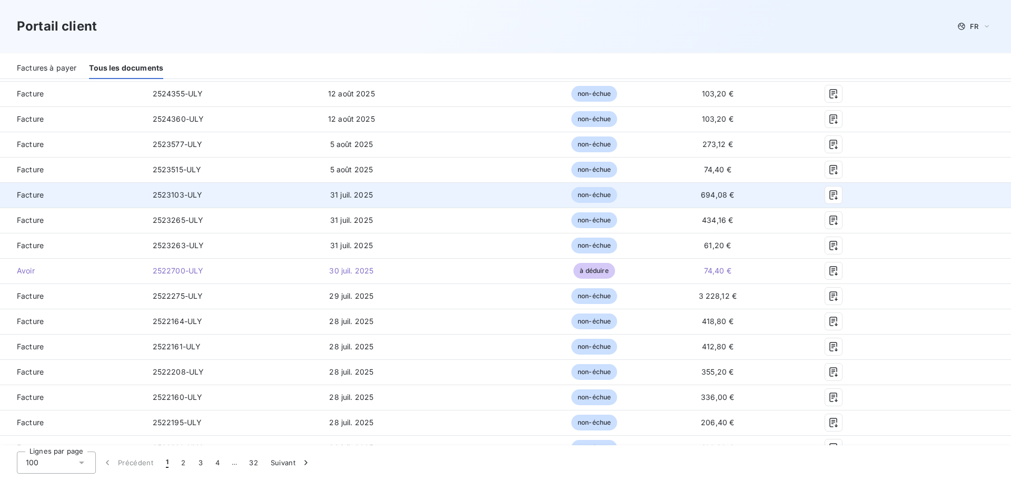 This screenshot has width=1011, height=480. Describe the element at coordinates (217, 462) in the screenshot. I see `button: 4` at that location.